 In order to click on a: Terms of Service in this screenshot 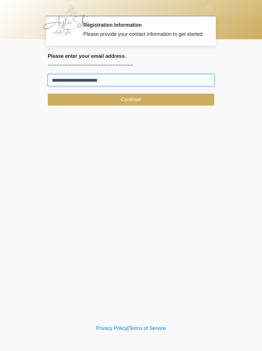, I will do `click(147, 328)`.